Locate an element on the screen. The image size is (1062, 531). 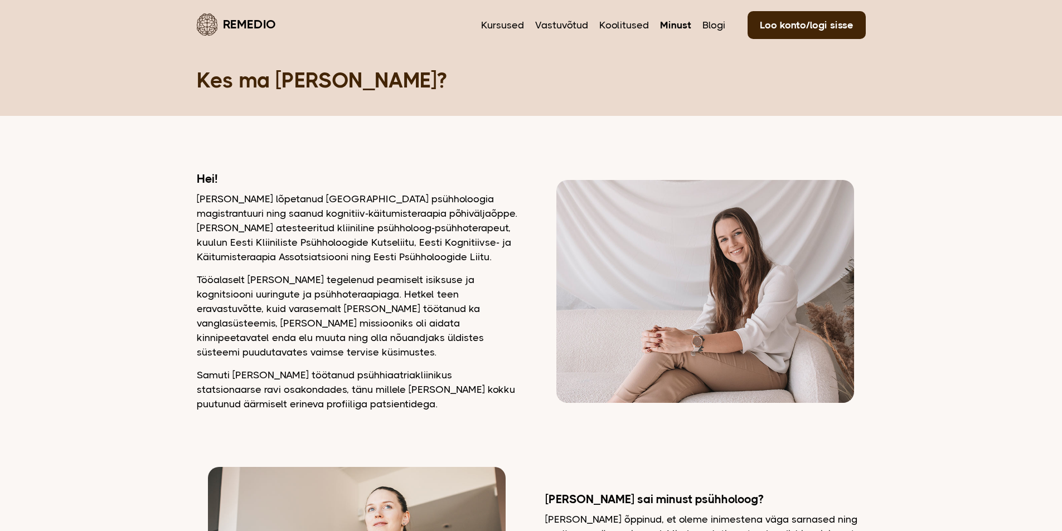
a: Loo konto/logi sisse is located at coordinates (807, 25).